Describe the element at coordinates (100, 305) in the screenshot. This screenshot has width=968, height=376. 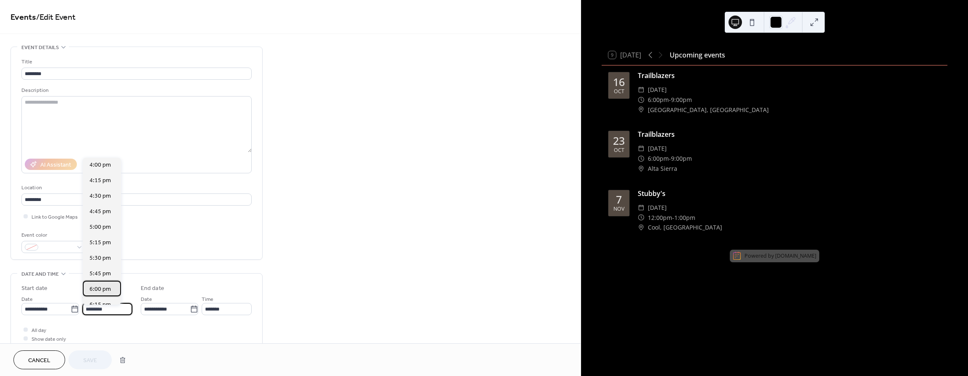
I see `span: 6:15 pm` at that location.